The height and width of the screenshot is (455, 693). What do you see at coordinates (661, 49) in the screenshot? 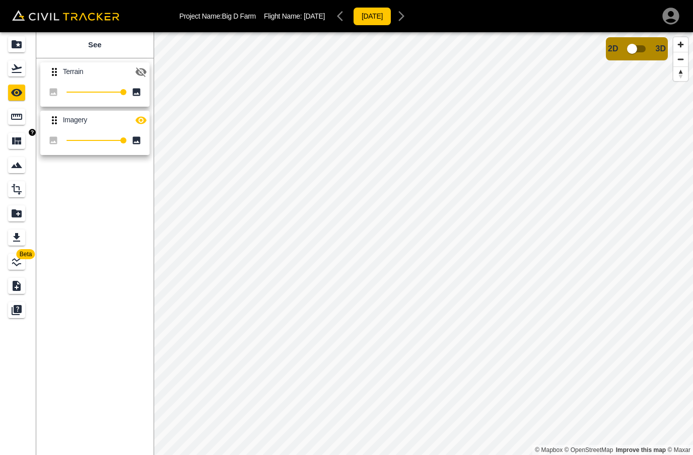
I see `span: 3D` at bounding box center [661, 49].